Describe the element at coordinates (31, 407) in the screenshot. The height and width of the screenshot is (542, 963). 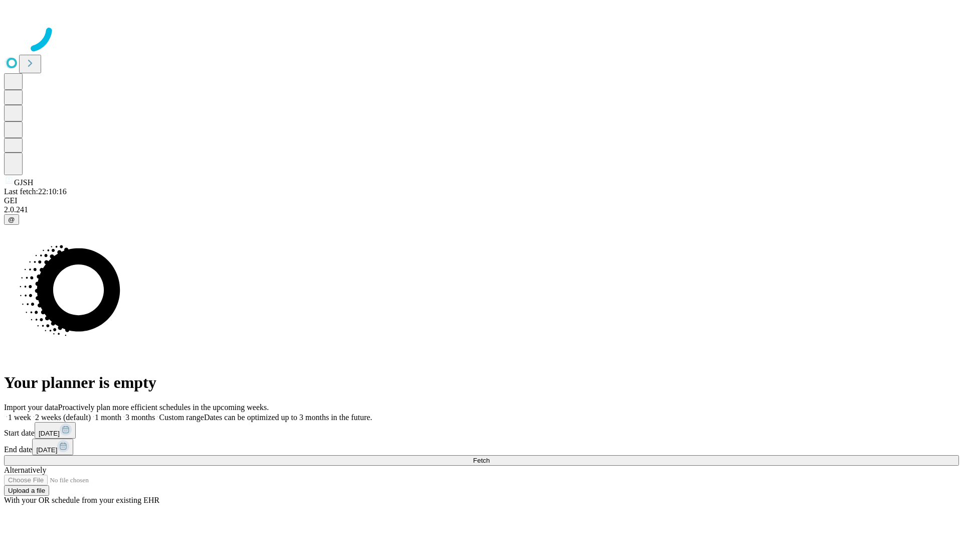
I see `span: Import your data` at that location.